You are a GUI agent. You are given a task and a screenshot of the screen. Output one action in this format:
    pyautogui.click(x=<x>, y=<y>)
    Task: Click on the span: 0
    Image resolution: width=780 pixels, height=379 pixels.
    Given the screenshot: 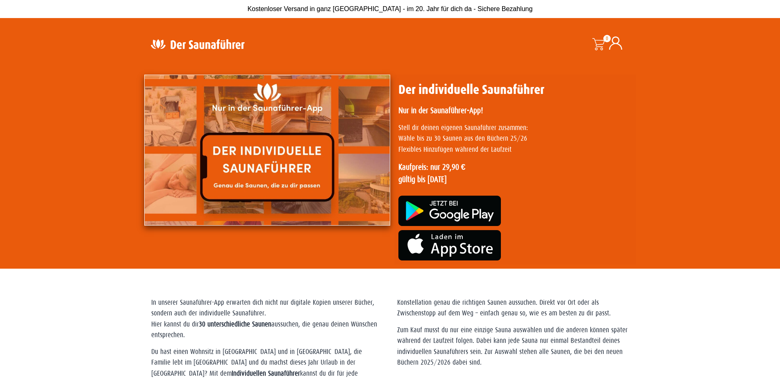 What is the action you would take?
    pyautogui.click(x=607, y=39)
    